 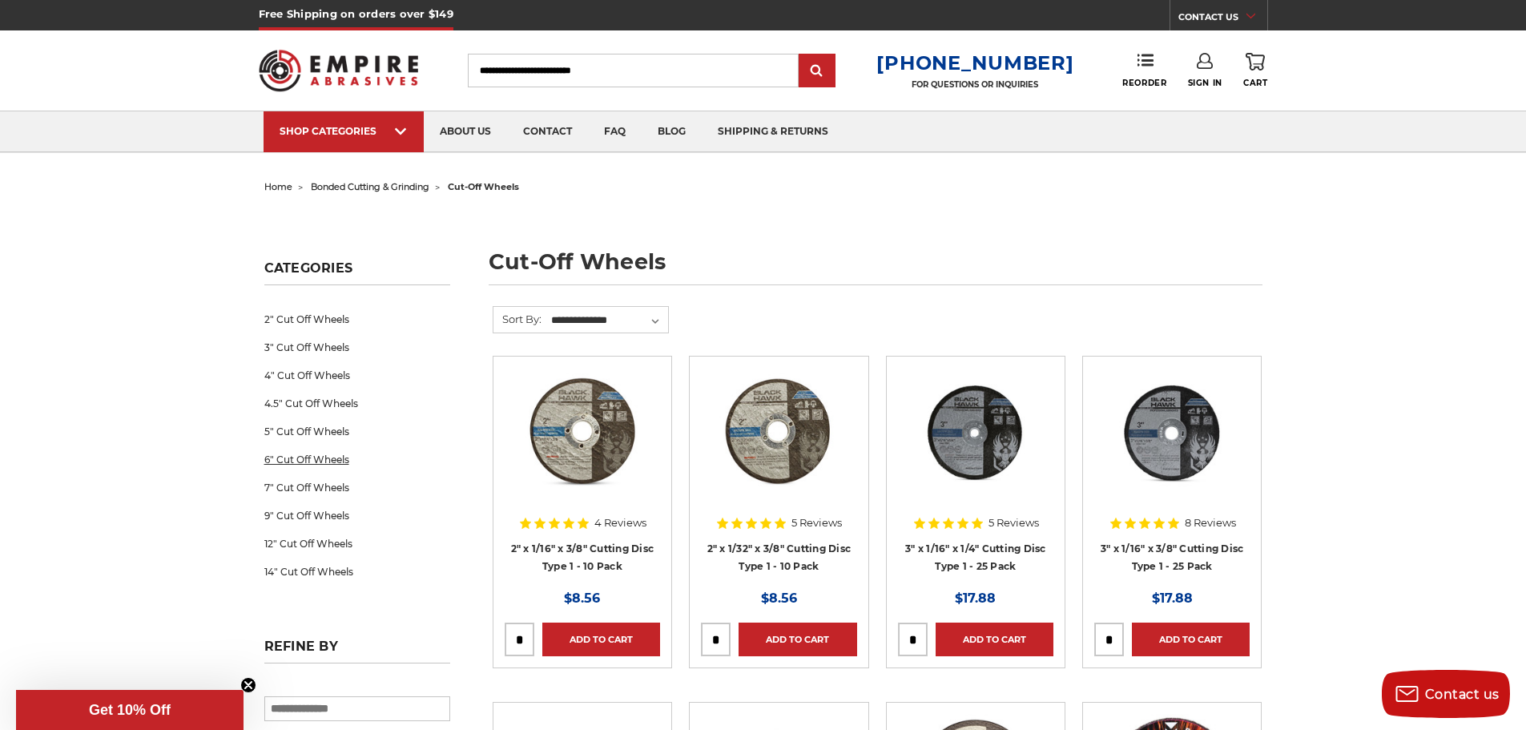 What do you see at coordinates (357, 375) in the screenshot?
I see `a: 4" Cut Off Wheels` at bounding box center [357, 375].